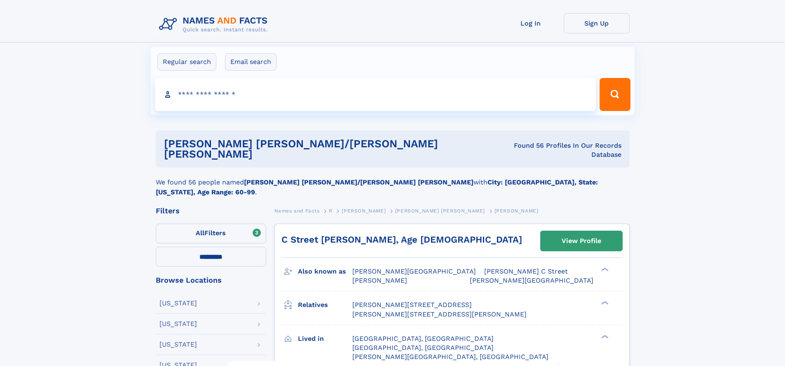 The height and width of the screenshot is (366, 785). Describe the element at coordinates (331, 210) in the screenshot. I see `a: R` at that location.